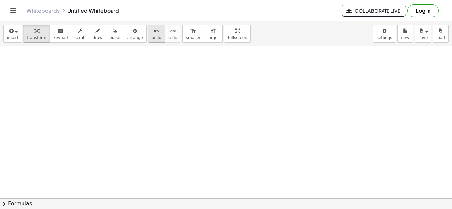  I want to click on button: erase, so click(114, 34).